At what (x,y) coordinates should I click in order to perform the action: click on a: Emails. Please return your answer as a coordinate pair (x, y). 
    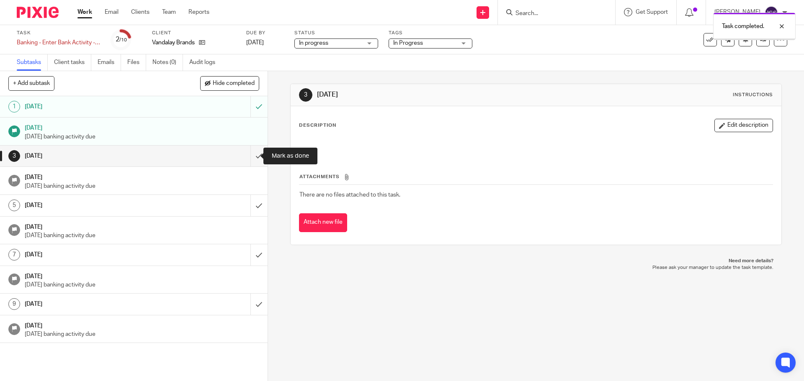
    Looking at the image, I should click on (109, 62).